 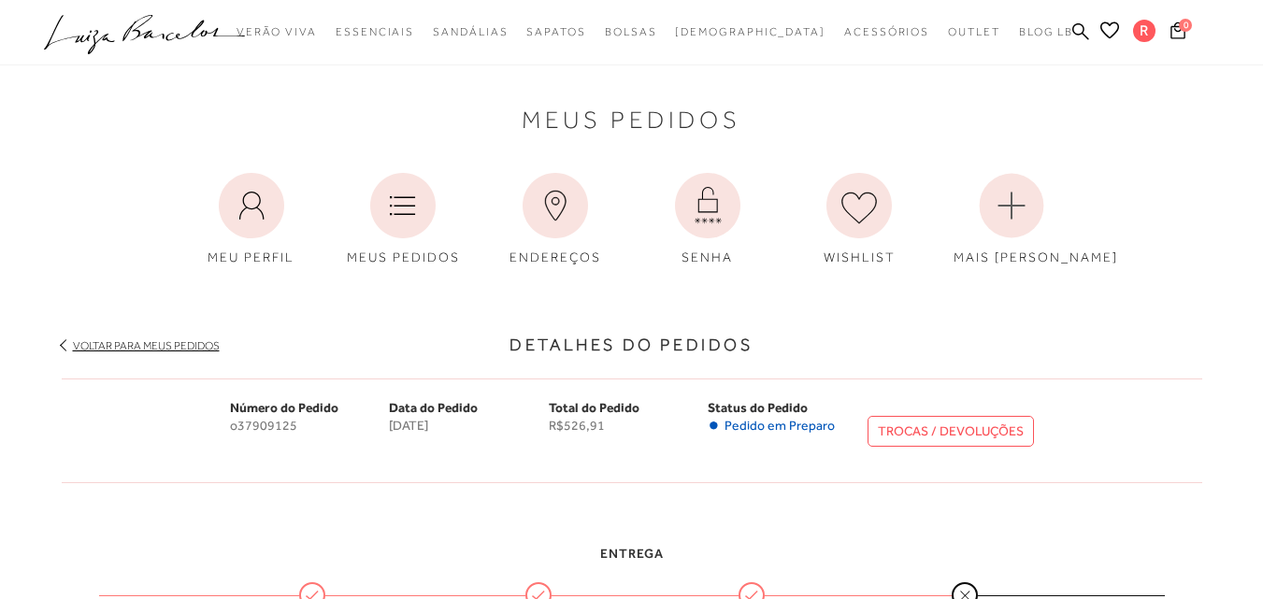 I want to click on span: 0, so click(x=1185, y=25).